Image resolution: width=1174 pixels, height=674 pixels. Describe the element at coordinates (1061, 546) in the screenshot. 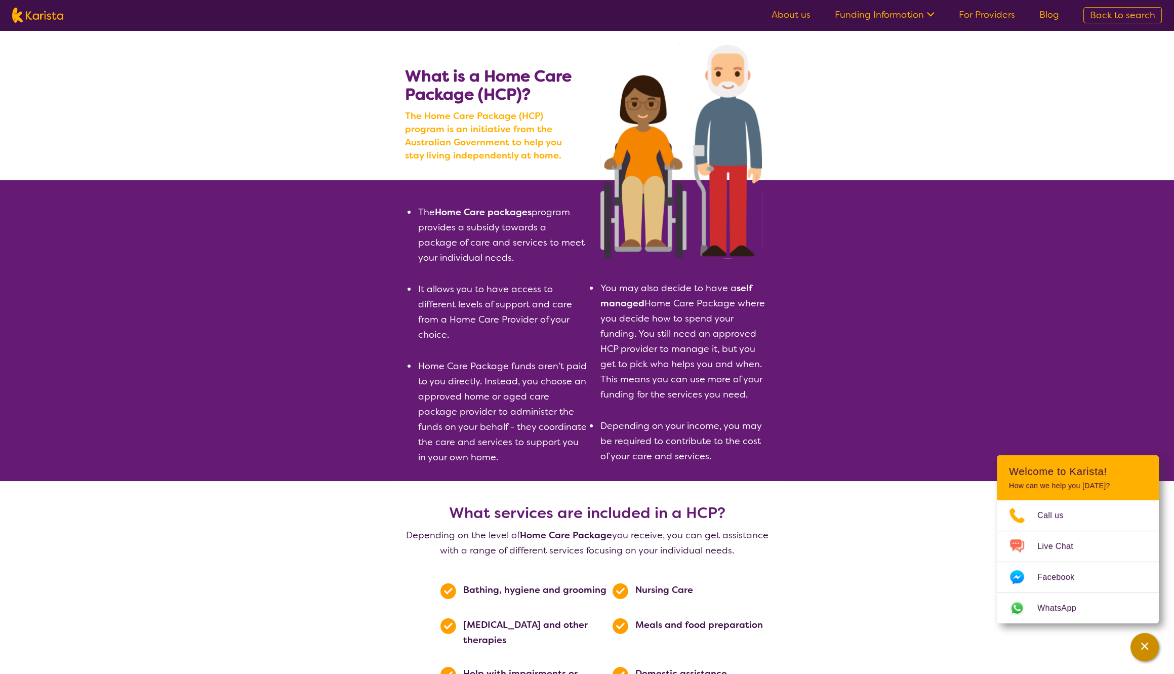

I see `span: Live Chat` at that location.